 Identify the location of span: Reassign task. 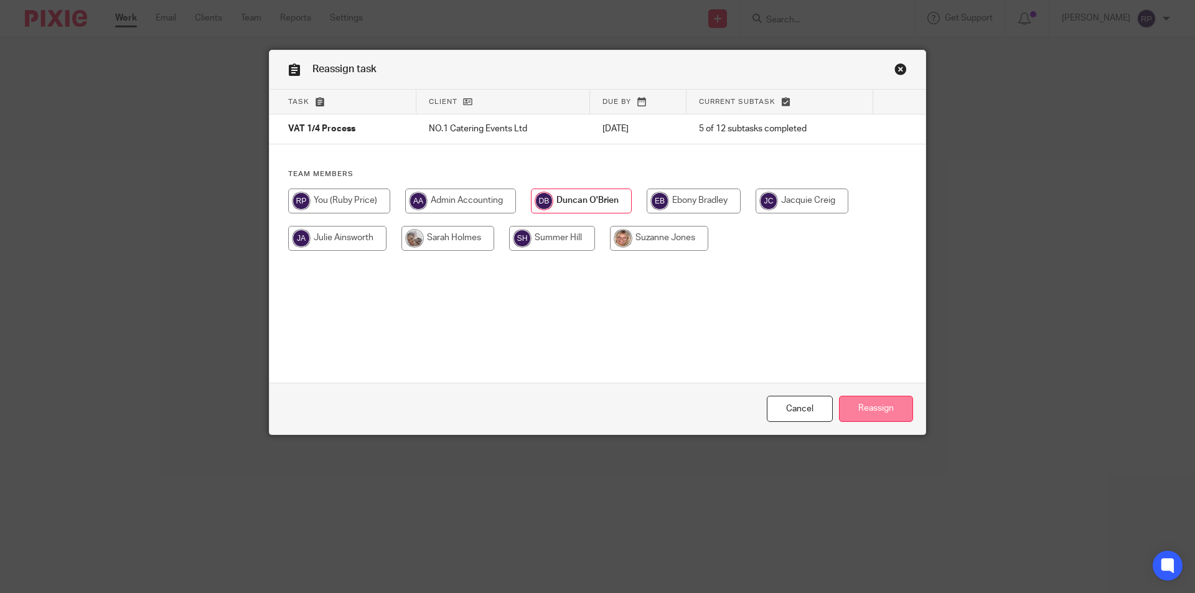
(344, 69).